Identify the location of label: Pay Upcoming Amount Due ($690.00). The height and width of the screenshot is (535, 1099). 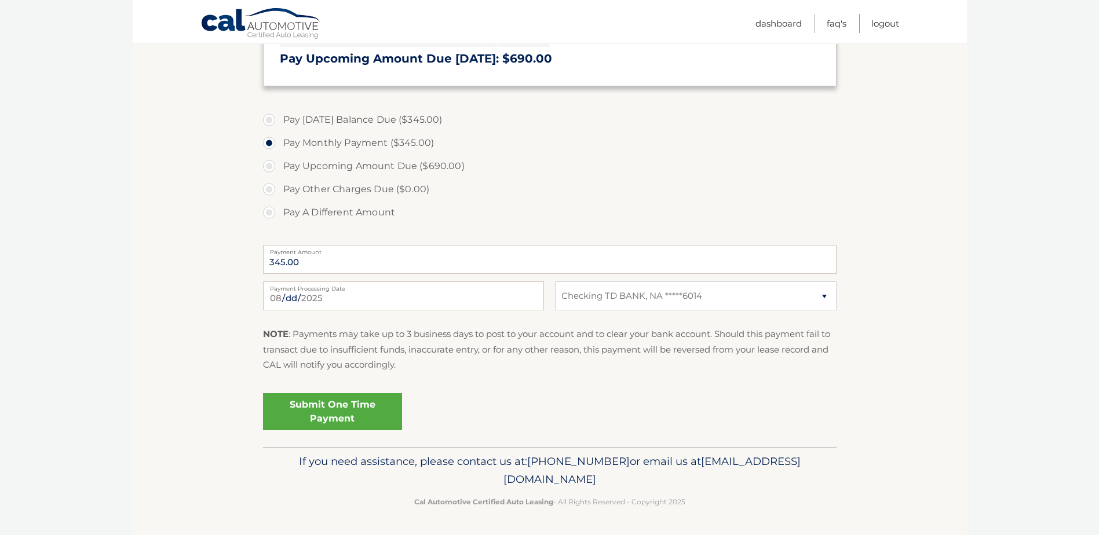
(550, 166).